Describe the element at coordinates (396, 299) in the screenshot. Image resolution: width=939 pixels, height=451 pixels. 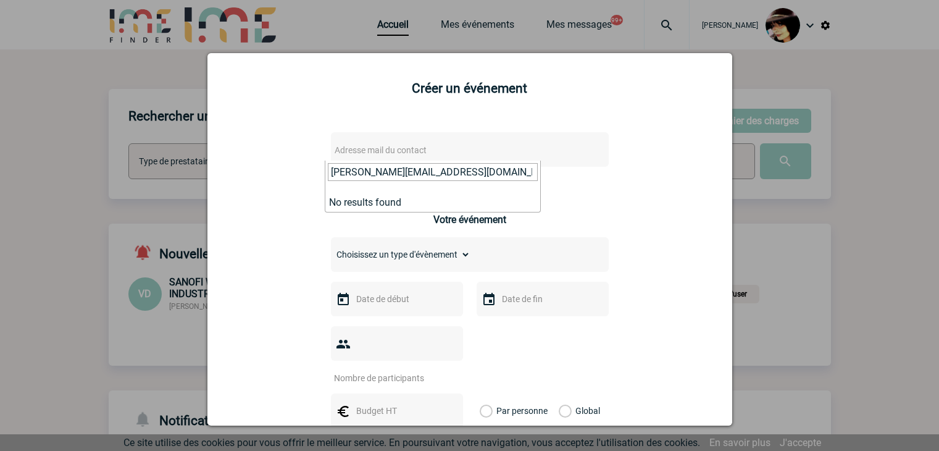
I see `input: Date de début` at that location.